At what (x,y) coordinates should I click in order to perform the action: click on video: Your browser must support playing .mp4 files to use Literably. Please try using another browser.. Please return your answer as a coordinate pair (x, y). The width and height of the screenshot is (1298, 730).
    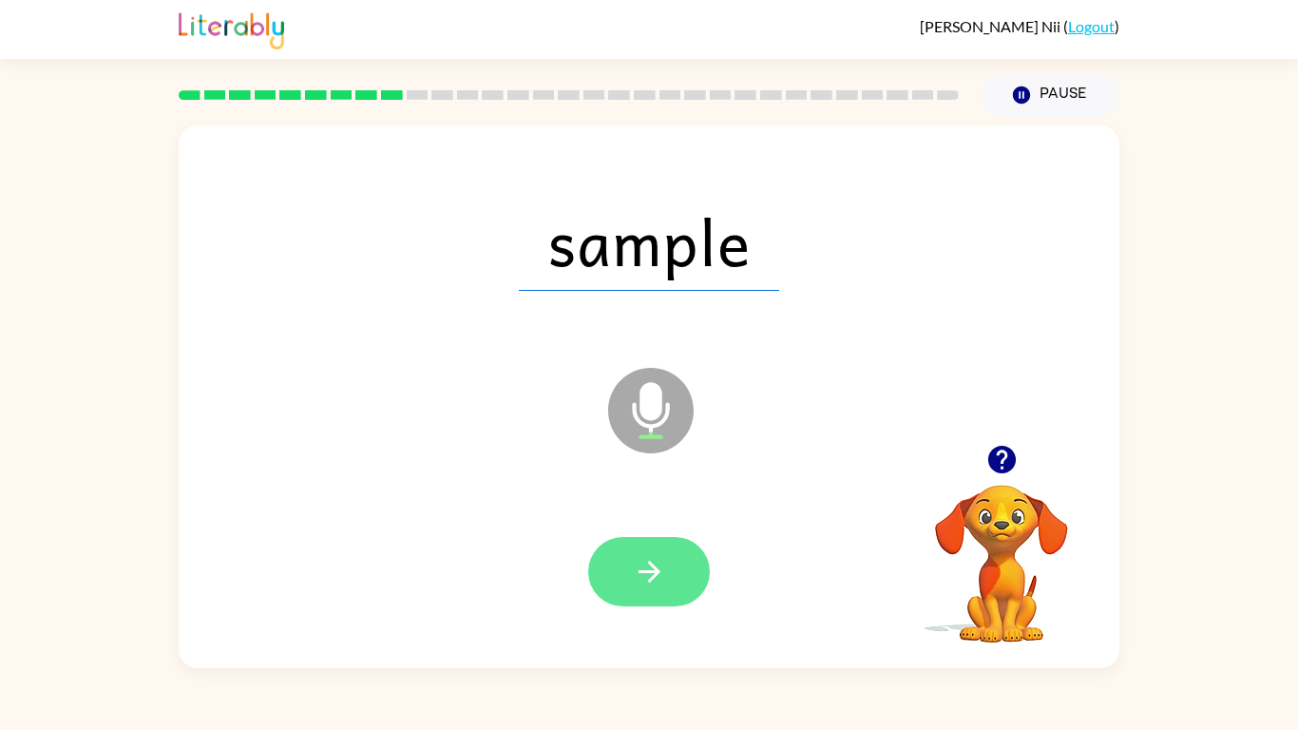
    Looking at the image, I should click on (1001, 550).